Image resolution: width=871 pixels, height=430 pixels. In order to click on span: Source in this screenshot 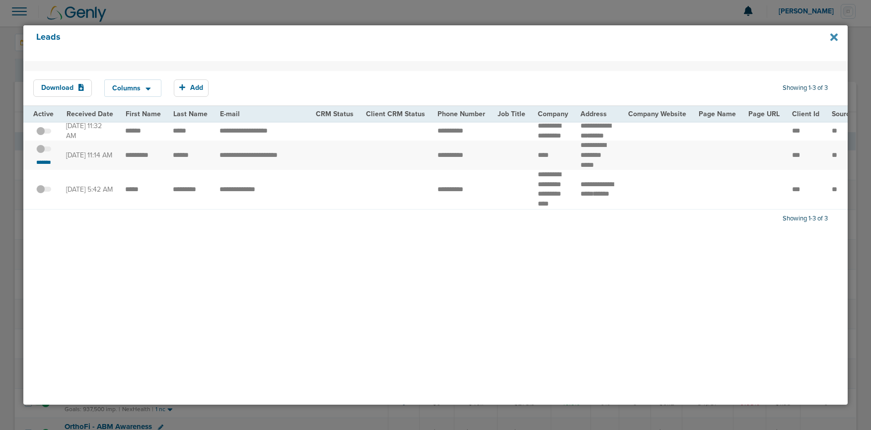, I will do `click(843, 114)`.